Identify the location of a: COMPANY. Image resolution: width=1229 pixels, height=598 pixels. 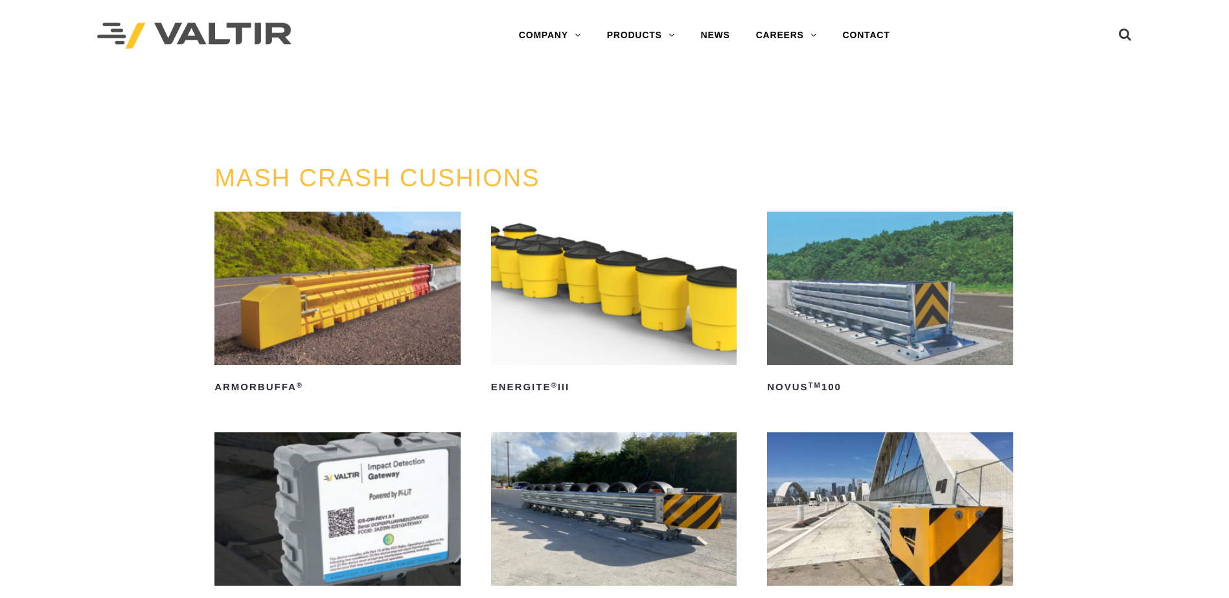
(550, 36).